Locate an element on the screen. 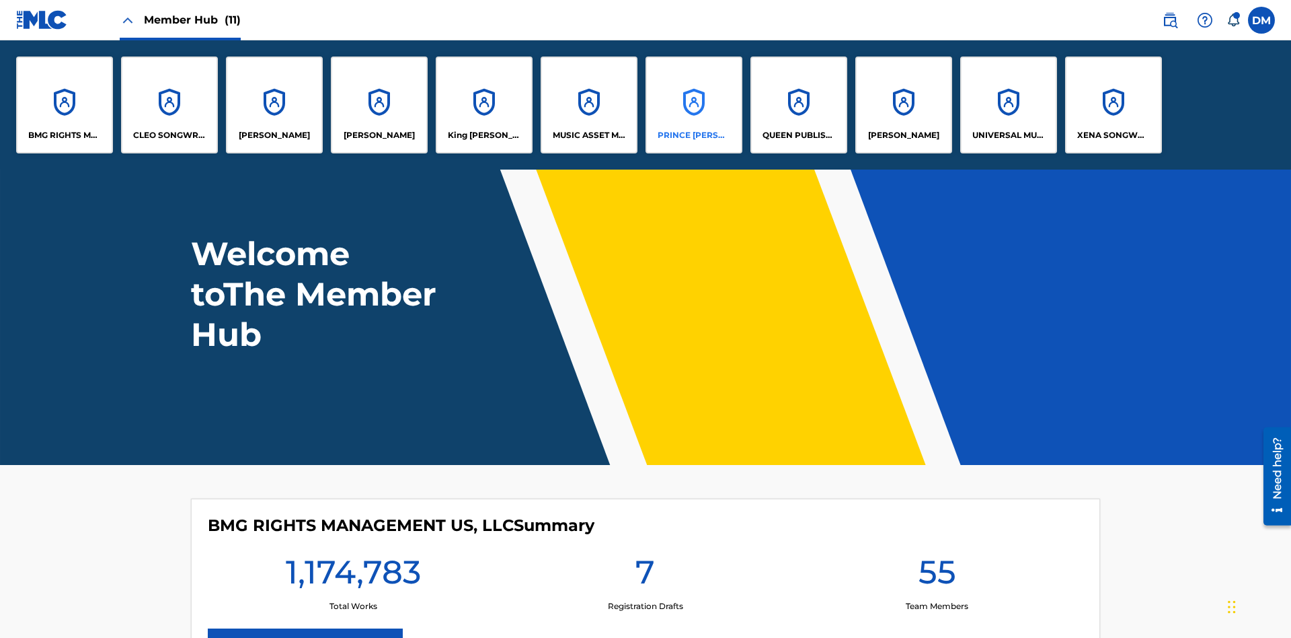  a: AccountsBMG RIGHTS MANAGEMENT US, LLC is located at coordinates (65, 105).